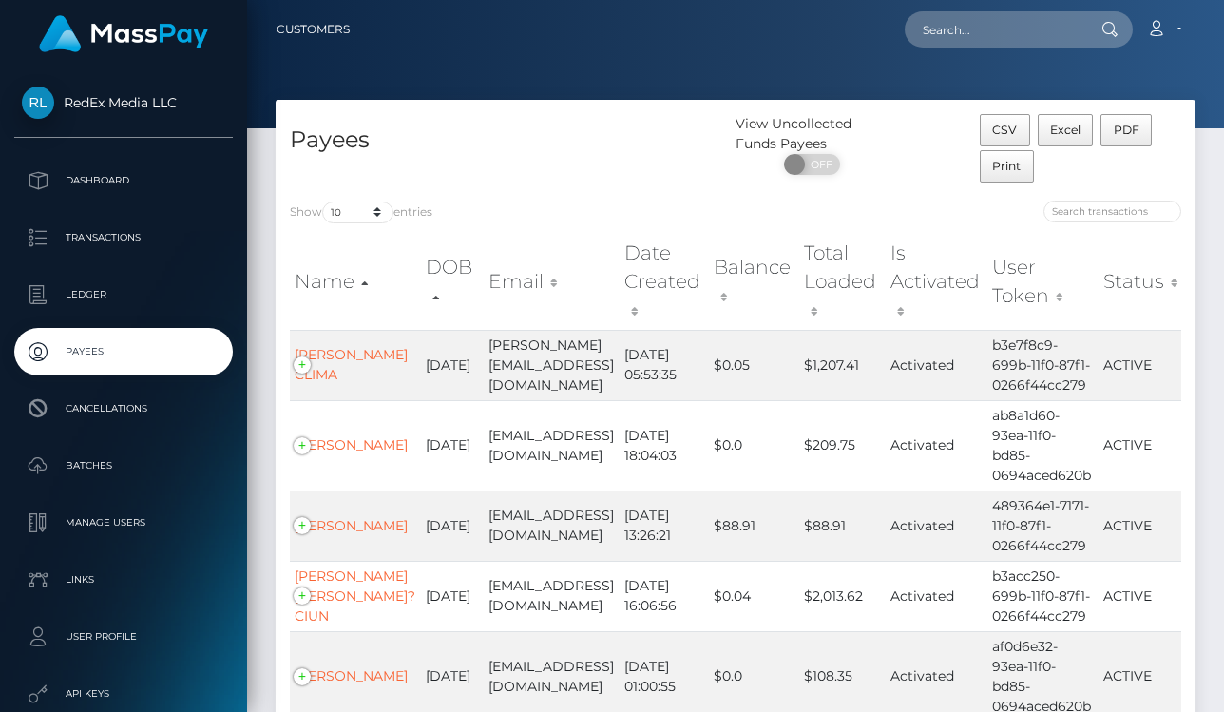  I want to click on a: Manage Users, so click(124, 523).